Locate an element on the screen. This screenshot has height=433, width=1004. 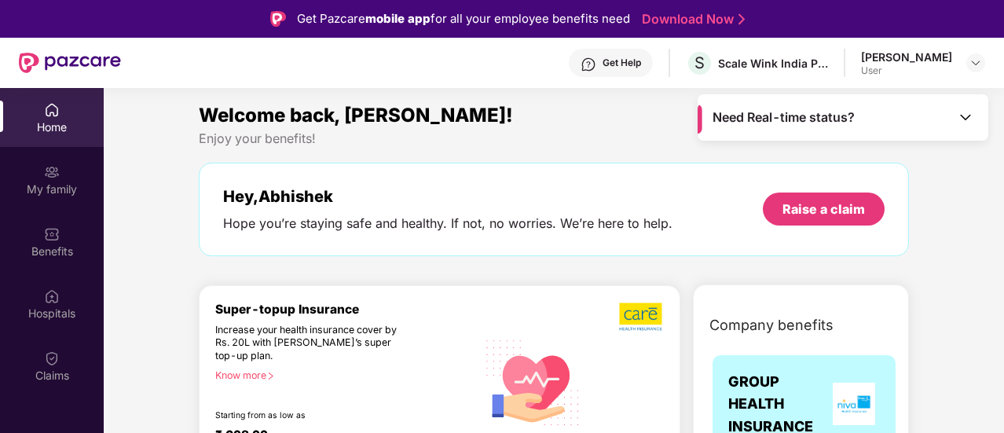
img: svg+xml;base64,PHN2ZyBpZD0iRHJvcGRvd24tMzJ4MzIiIHhtbG5zPSJodHRwOi8vd3d3LnczLm9yZy8yMDAwL3N2ZyIgd2... is located at coordinates (976, 63).